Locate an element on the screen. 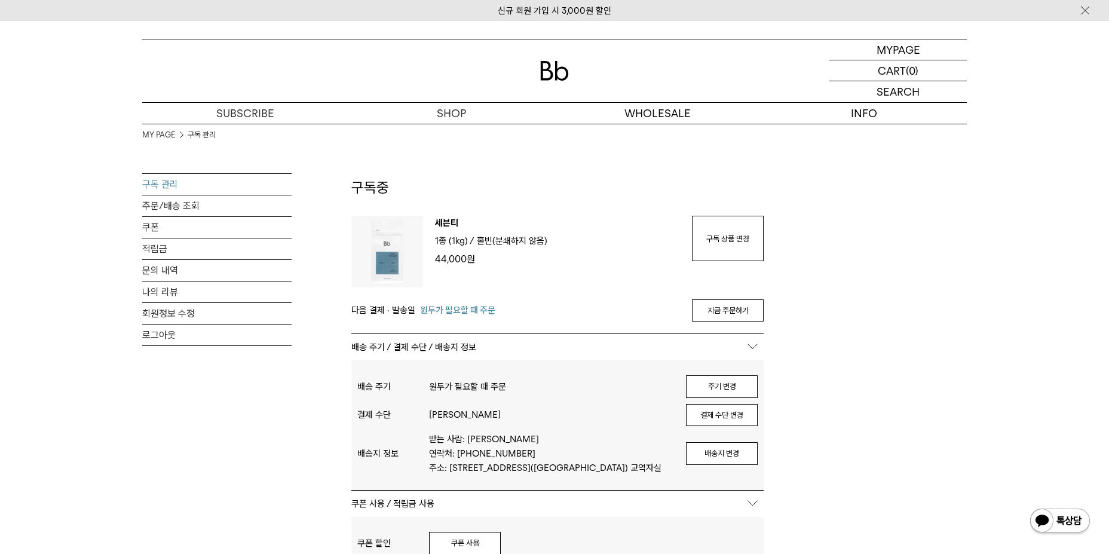 Image resolution: width=1109 pixels, height=554 pixels. a: 구독 상품 변경 is located at coordinates (728, 239).